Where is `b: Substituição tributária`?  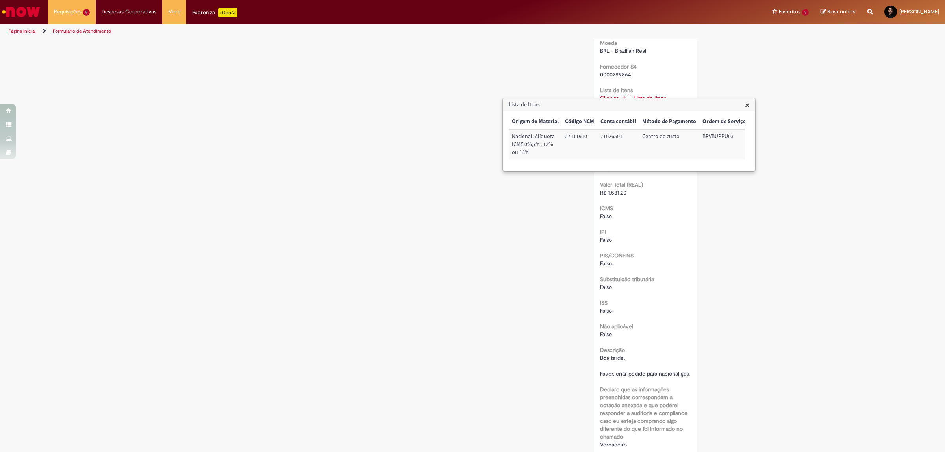
b: Substituição tributária is located at coordinates (627, 279).